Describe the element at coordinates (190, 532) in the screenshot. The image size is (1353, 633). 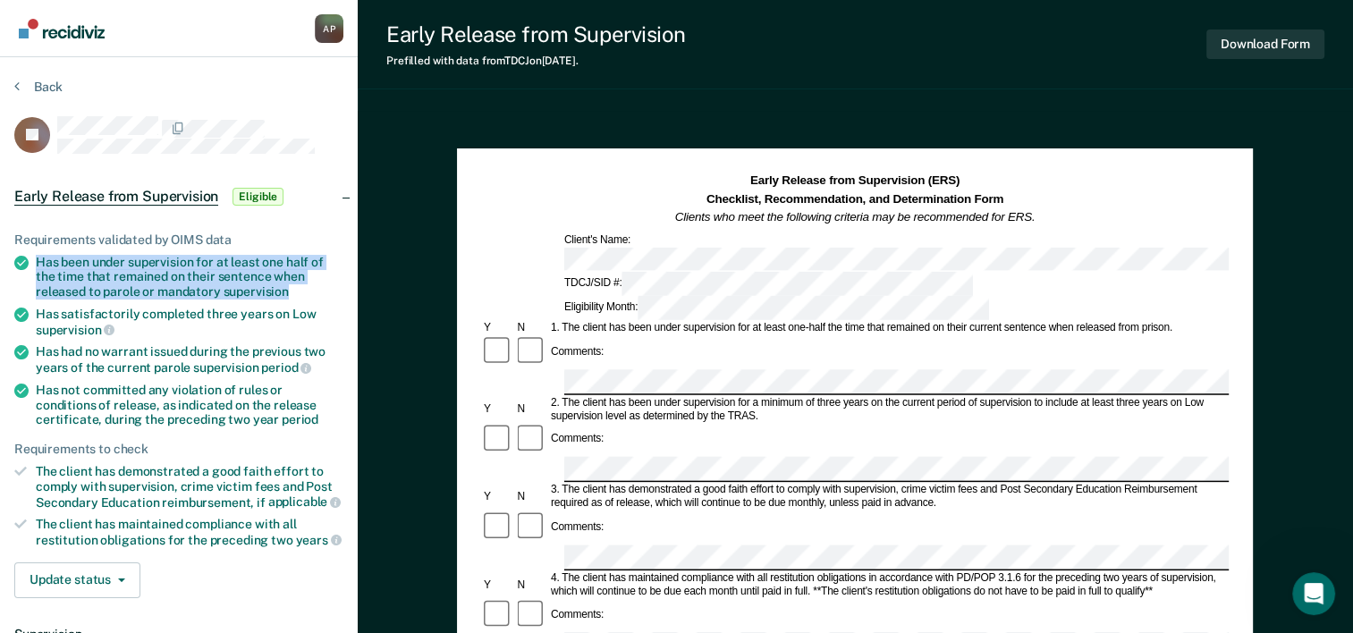
I see `div: The client has maintained compliance with all restitution obligations for the preceding two` at that location.